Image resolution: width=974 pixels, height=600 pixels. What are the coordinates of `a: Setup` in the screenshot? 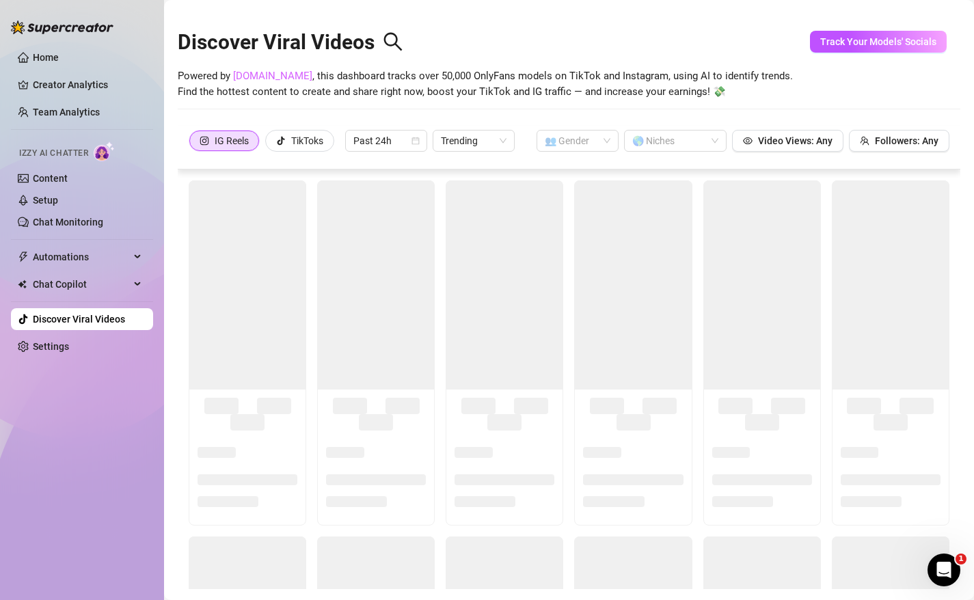 It's located at (45, 200).